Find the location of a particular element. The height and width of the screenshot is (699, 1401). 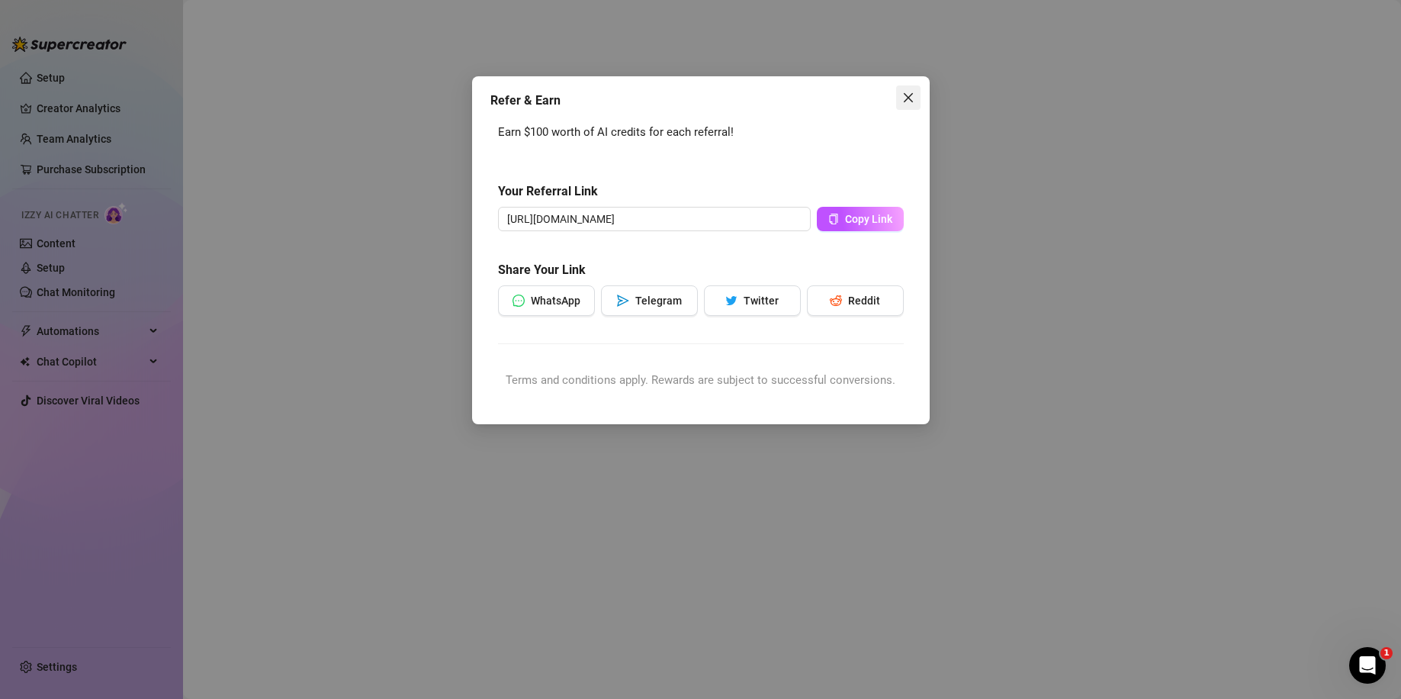

span: WhatsApp is located at coordinates (555, 300).